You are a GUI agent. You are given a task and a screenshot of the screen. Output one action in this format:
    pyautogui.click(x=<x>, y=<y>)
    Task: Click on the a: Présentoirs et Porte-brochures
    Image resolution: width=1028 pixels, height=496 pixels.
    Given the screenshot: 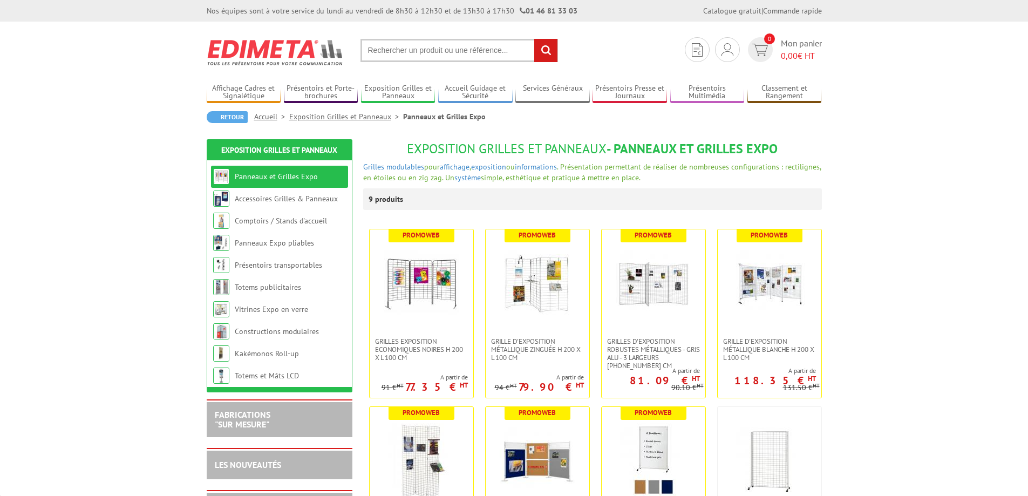 What is the action you would take?
    pyautogui.click(x=321, y=92)
    